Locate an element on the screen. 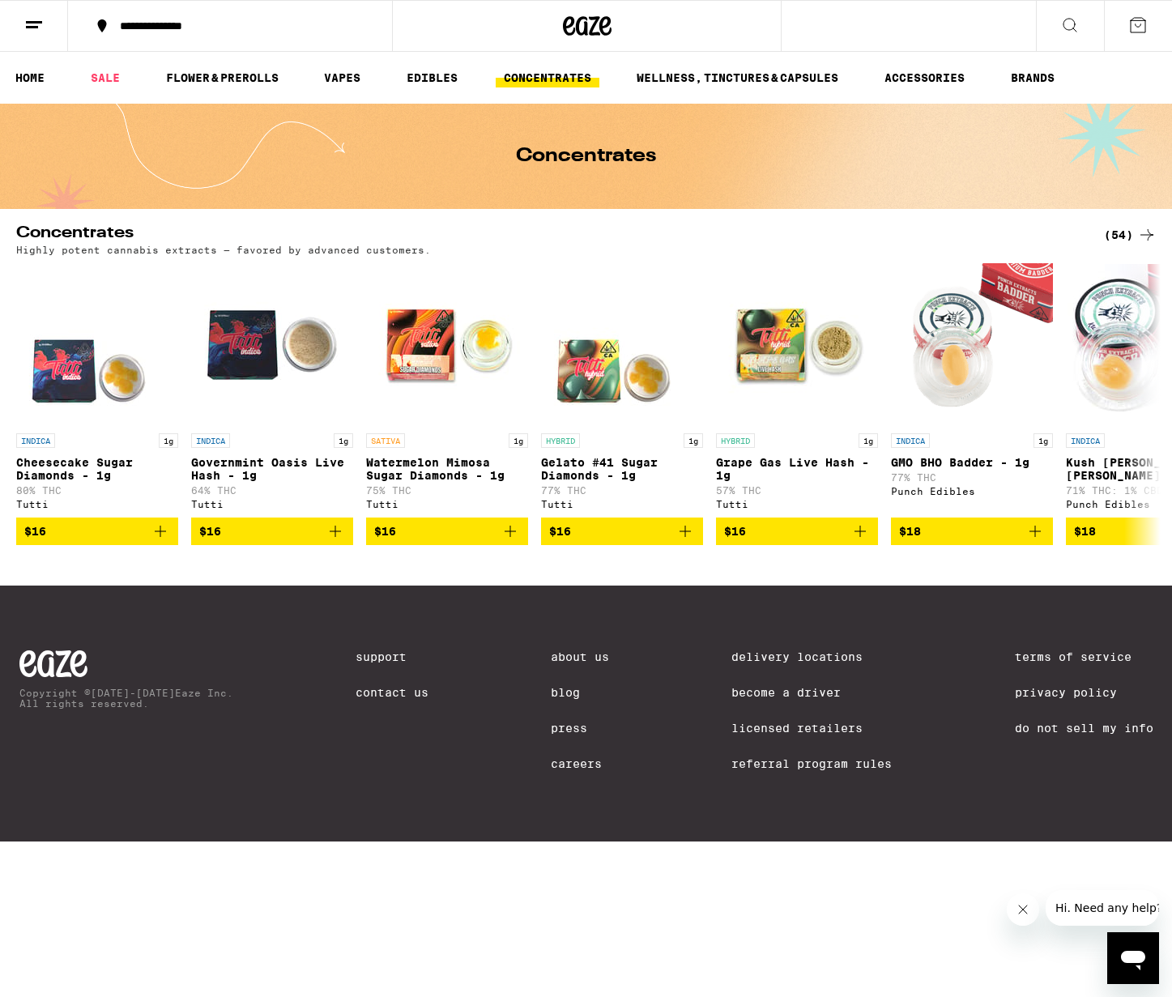  a: BRANDS is located at coordinates (1033, 78).